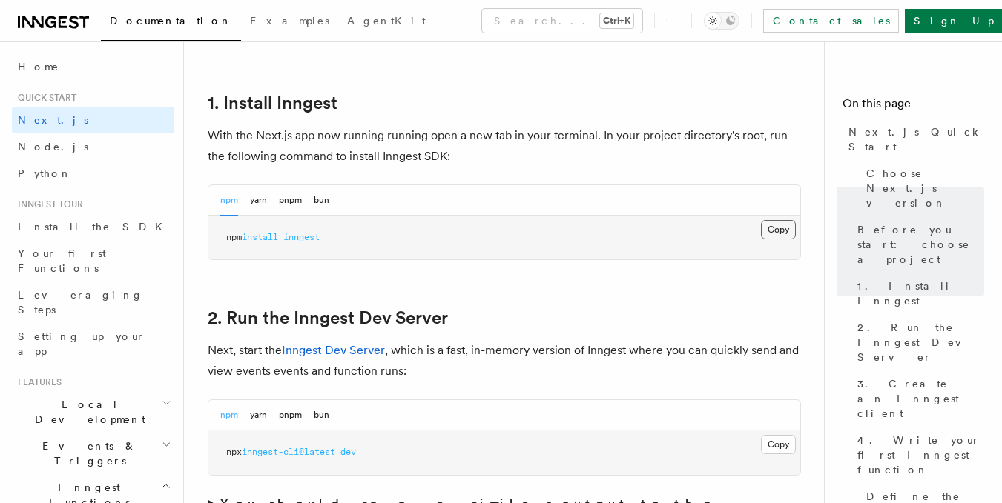 The width and height of the screenshot is (1002, 503). I want to click on button: Local Development, so click(93, 412).